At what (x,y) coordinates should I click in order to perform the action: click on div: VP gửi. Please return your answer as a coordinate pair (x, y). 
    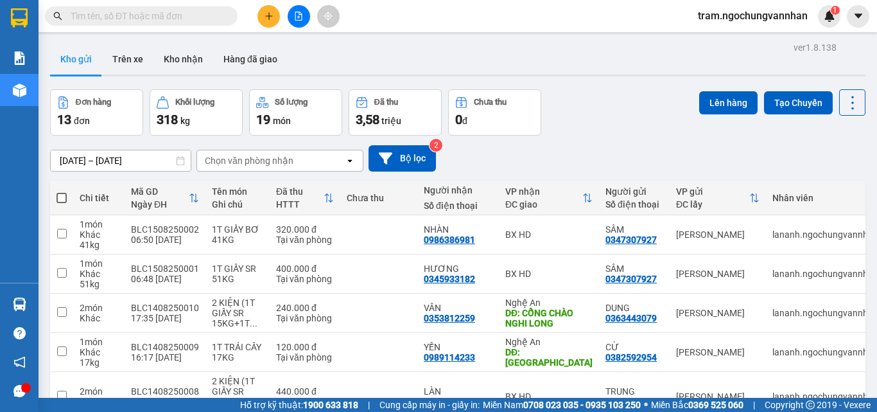
    Looking at the image, I should click on (713, 191).